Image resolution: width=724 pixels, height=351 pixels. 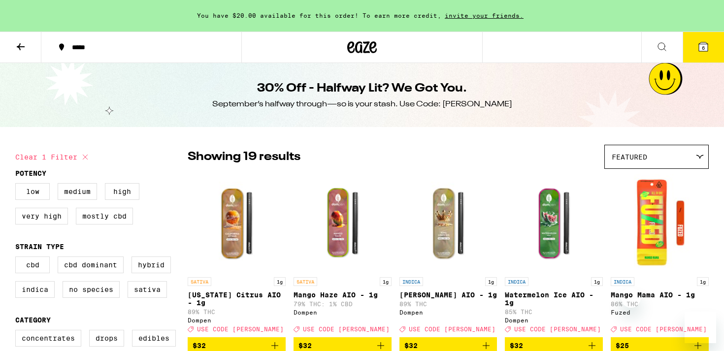 I want to click on legend: Strain Type, so click(x=39, y=247).